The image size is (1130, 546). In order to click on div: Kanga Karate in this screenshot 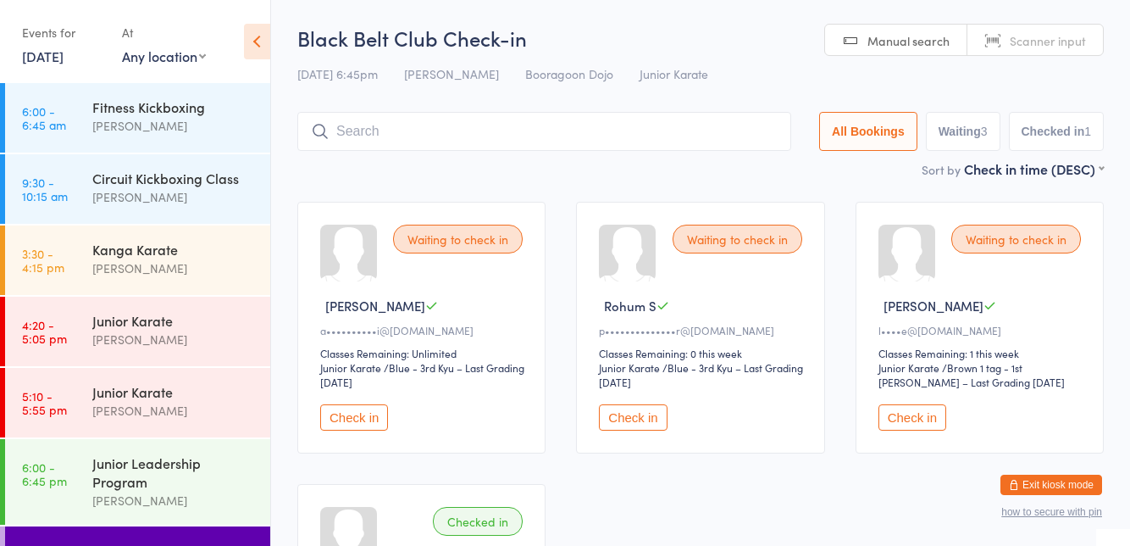, I will do `click(174, 249)`.